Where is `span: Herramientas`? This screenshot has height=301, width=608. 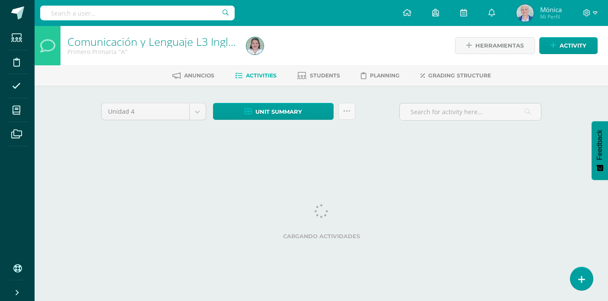
span: Herramientas is located at coordinates (500, 45).